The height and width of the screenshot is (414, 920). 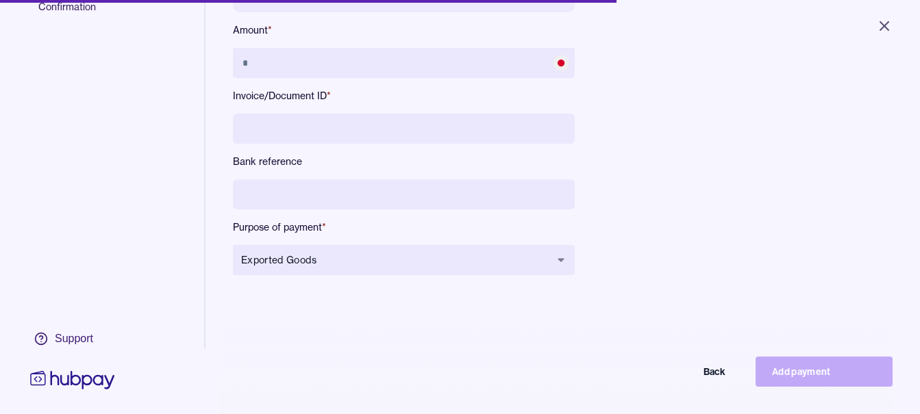 What do you see at coordinates (403, 227) in the screenshot?
I see `label: Purpose of payment` at bounding box center [403, 227].